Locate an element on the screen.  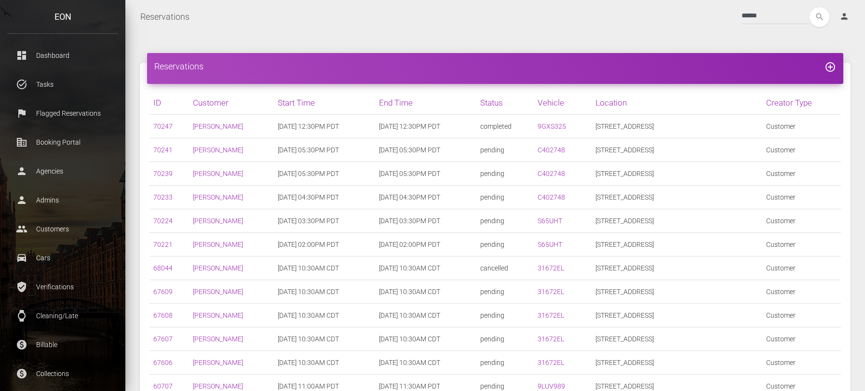
h4: Reservations is located at coordinates (495, 66).